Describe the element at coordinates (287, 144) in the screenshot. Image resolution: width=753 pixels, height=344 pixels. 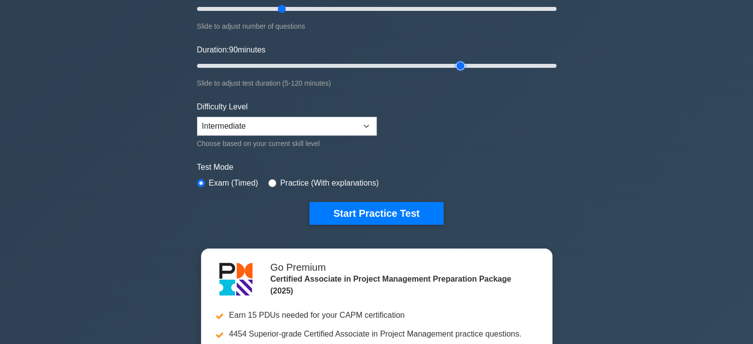
I see `div: Choose based on your current skill level` at that location.